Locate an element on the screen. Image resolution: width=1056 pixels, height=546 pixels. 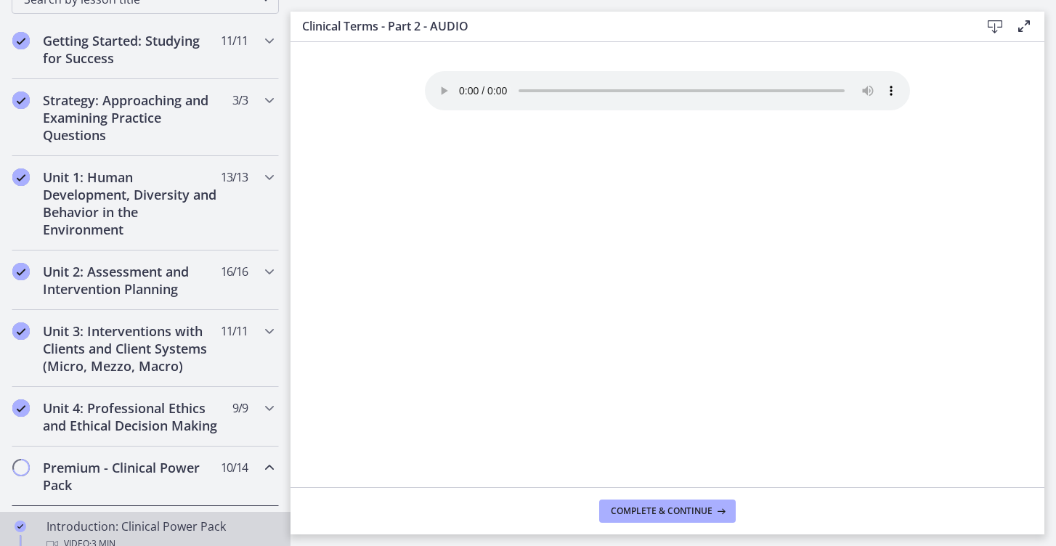
h2: Unit 2: Assessment and Intervention Planning is located at coordinates (131, 280).